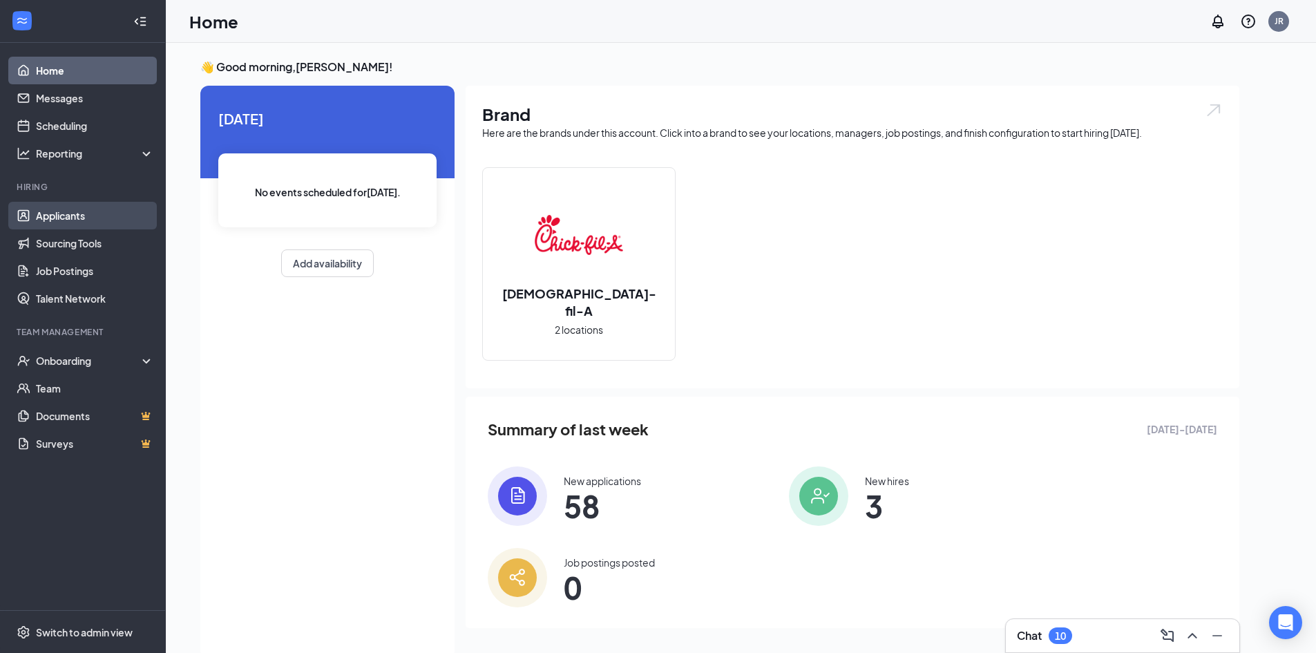 This screenshot has width=1316, height=653. What do you see at coordinates (23, 153) in the screenshot?
I see `svg: Analysis` at bounding box center [23, 153].